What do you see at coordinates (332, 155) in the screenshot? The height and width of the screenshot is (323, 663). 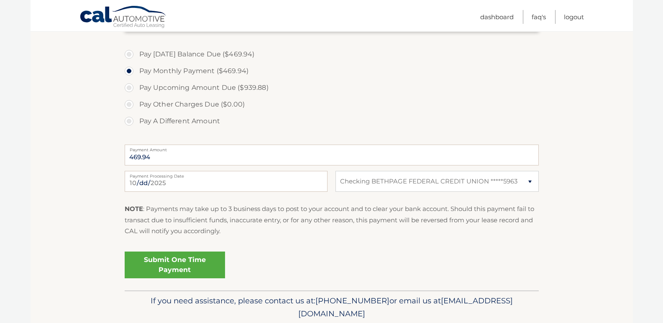 I see `input: Payment Amount` at bounding box center [332, 155].